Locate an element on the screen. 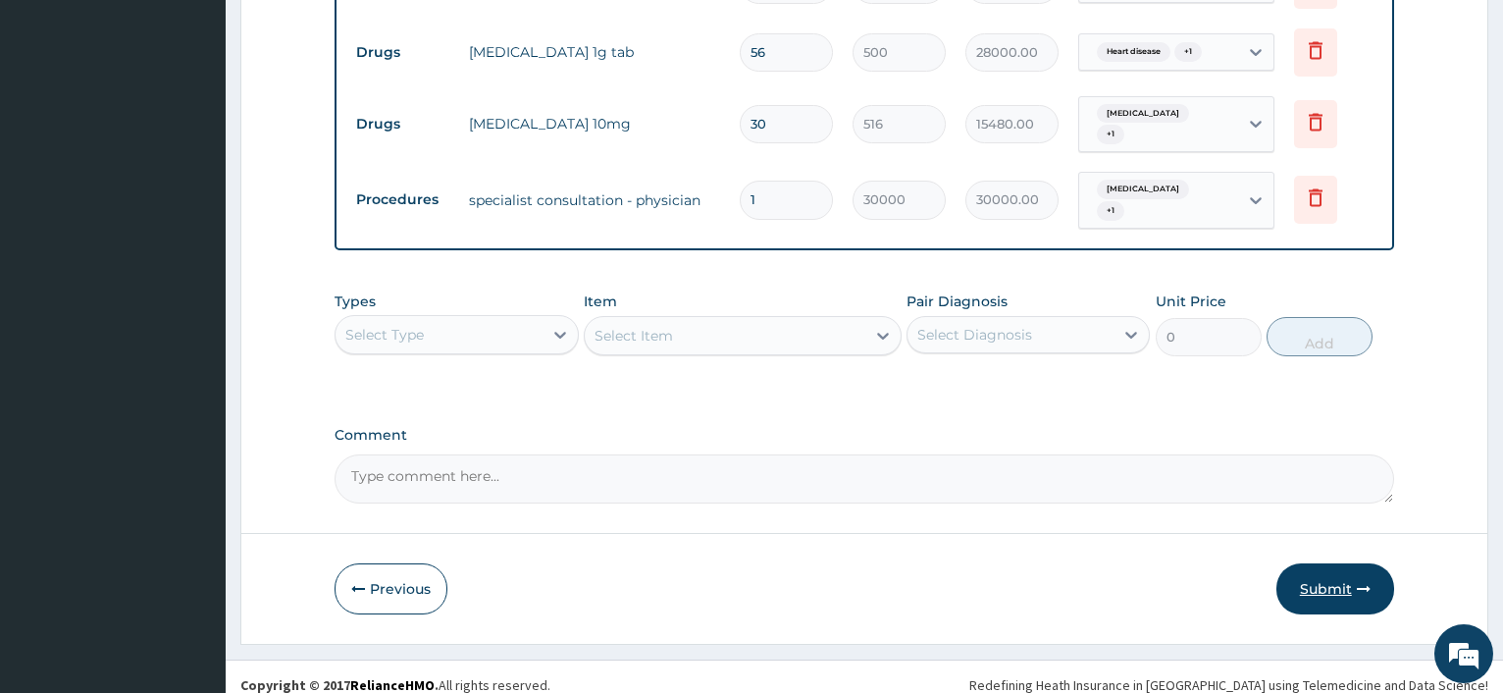  label: Types is located at coordinates (355, 301).